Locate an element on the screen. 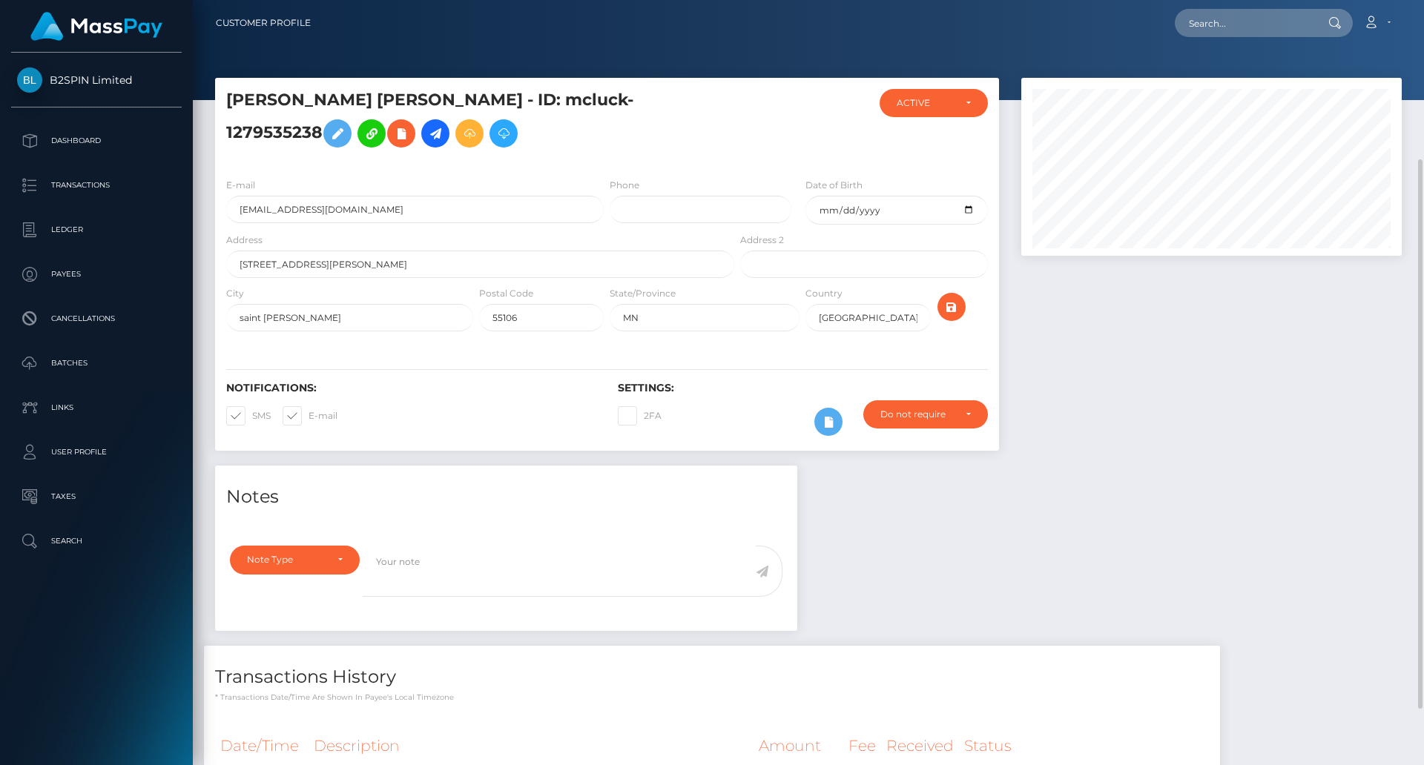 Image resolution: width=1424 pixels, height=765 pixels. p: Cancellations is located at coordinates (96, 319).